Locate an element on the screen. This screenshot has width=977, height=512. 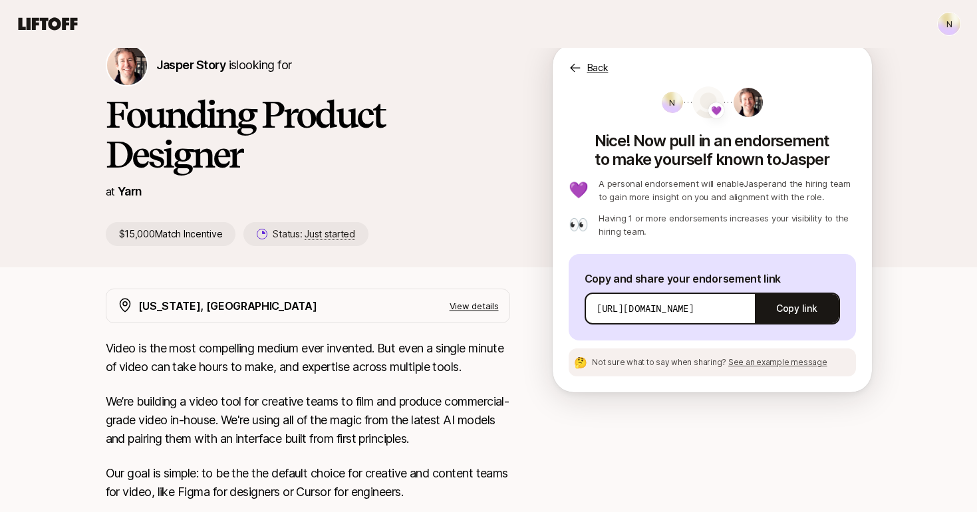
p: Having 1 or more endorsements increases your visibility to the hiring team. is located at coordinates (727, 225).